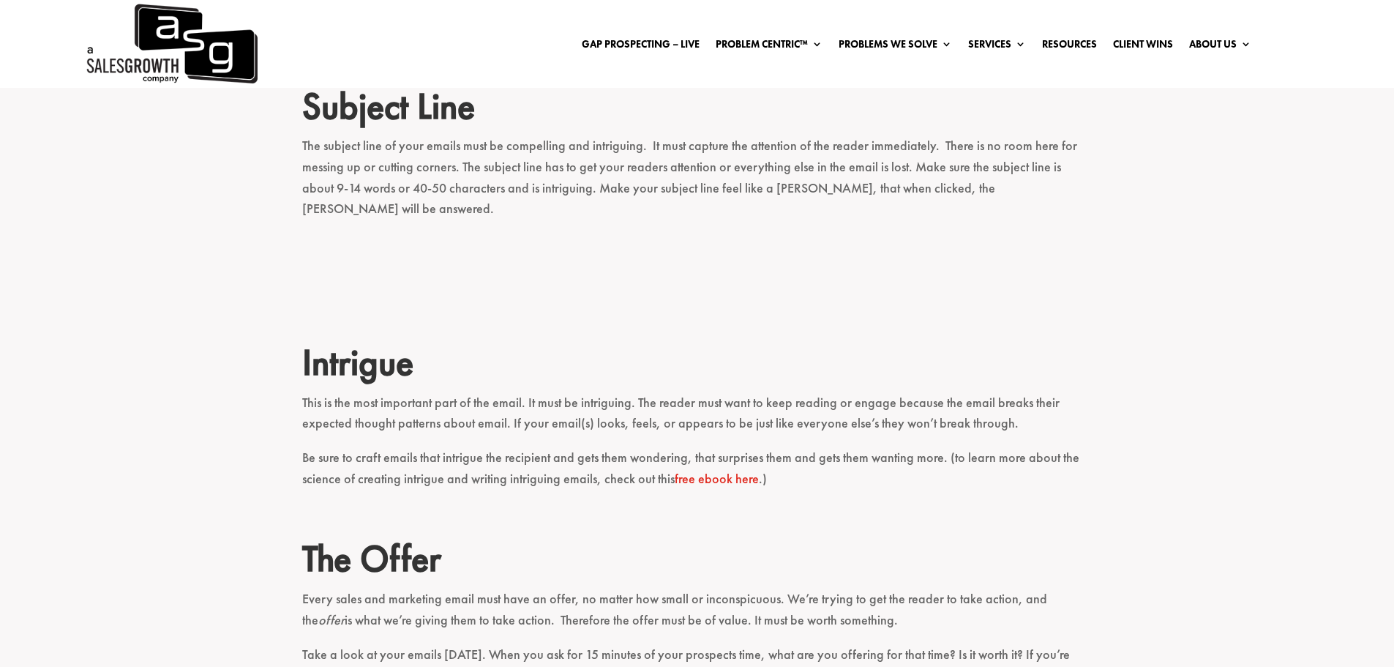 Image resolution: width=1394 pixels, height=667 pixels. What do you see at coordinates (697, 110) in the screenshot?
I see `h2: Subject Line` at bounding box center [697, 110].